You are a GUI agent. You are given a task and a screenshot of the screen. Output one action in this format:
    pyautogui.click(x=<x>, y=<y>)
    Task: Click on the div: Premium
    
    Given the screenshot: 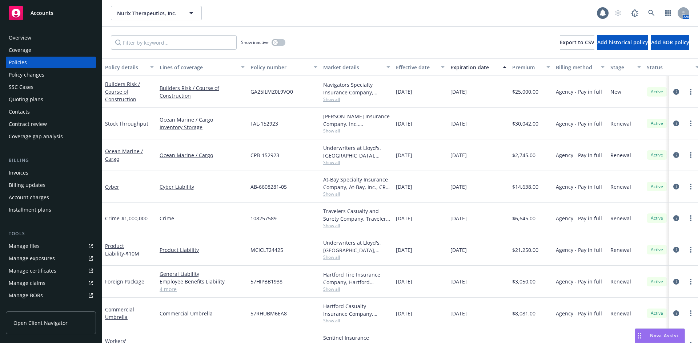 What is the action you would take?
    pyautogui.click(x=527, y=67)
    